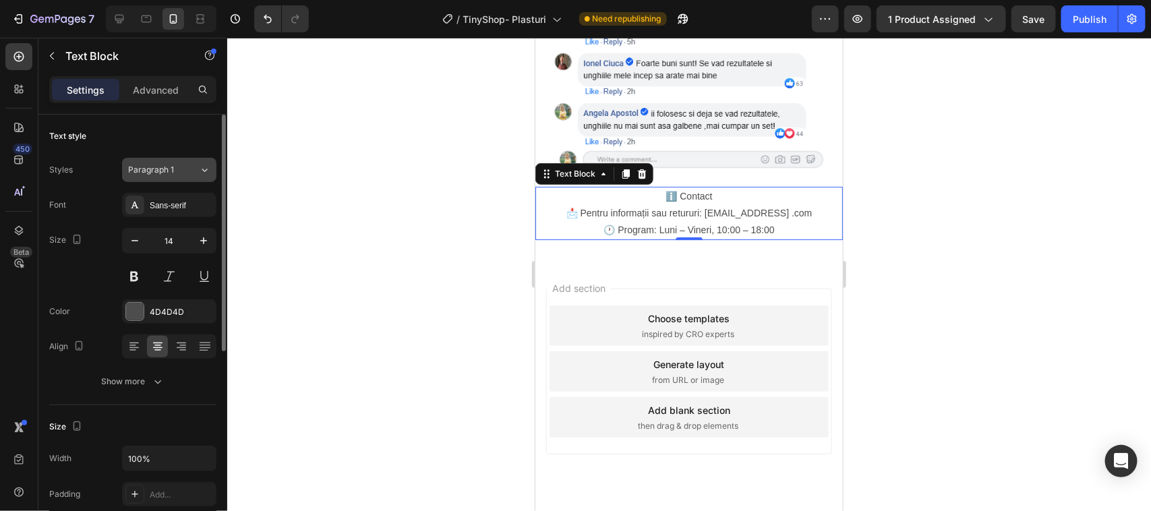 The width and height of the screenshot is (1151, 511). Describe the element at coordinates (505, 19) in the screenshot. I see `span: TinyShop- Plasturi` at that location.